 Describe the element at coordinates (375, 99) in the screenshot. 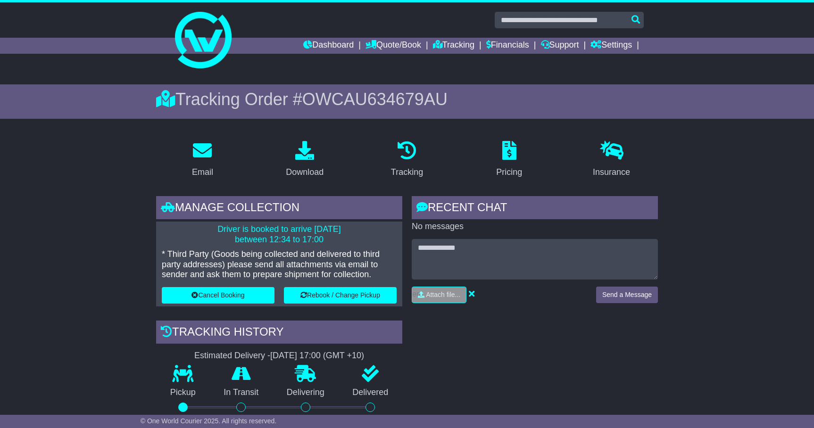

I see `span: OWCAU634679AU` at that location.